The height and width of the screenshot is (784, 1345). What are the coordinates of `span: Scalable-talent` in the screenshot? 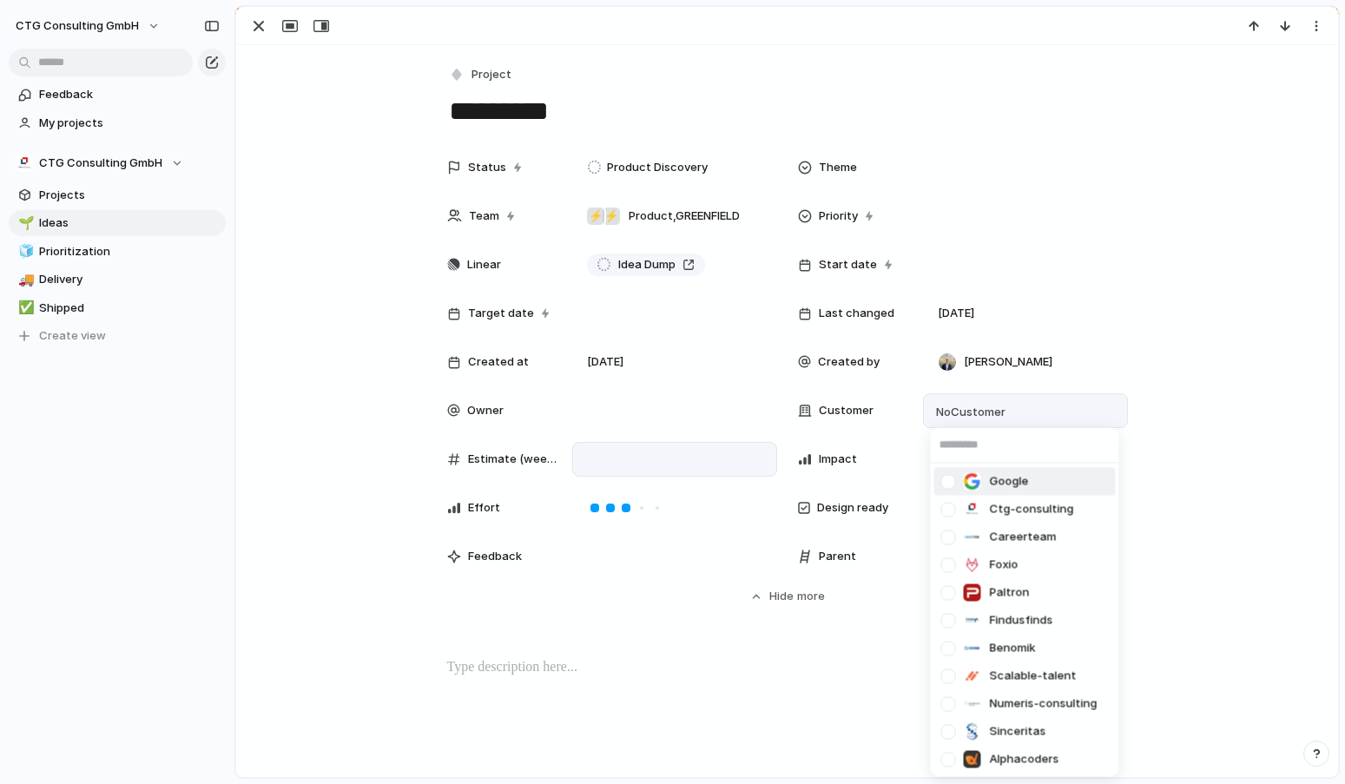 It's located at (1033, 676).